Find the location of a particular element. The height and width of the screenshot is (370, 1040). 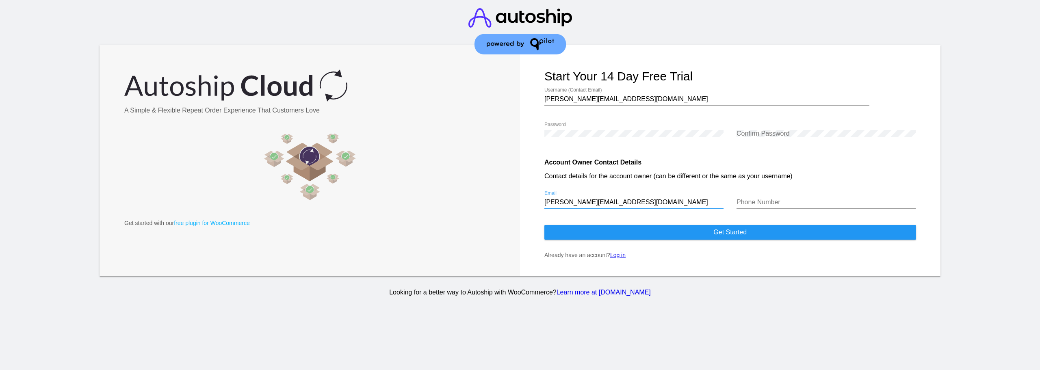

img: Automate repeat orders and plan deliveries to your best customers is located at coordinates (310, 167).